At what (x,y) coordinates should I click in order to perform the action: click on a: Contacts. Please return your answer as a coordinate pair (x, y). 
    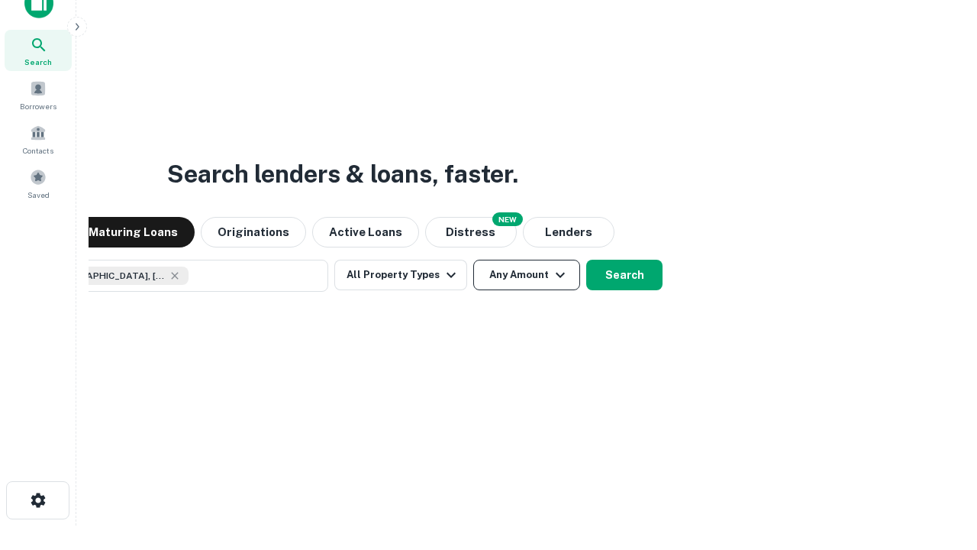
    Looking at the image, I should click on (38, 139).